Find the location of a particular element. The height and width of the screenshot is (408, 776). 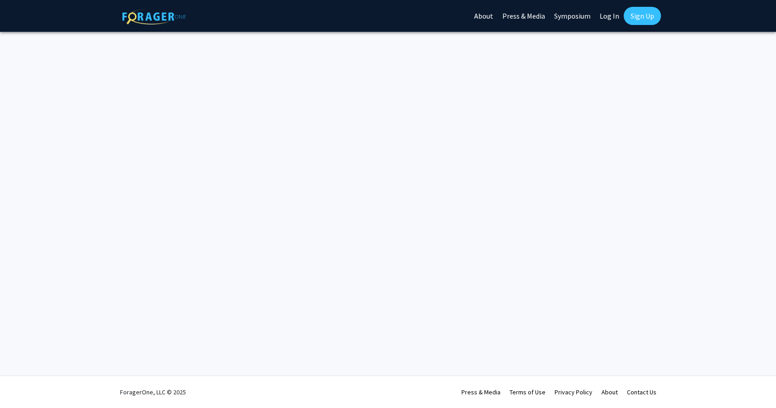

a: Privacy Policy is located at coordinates (573, 392).